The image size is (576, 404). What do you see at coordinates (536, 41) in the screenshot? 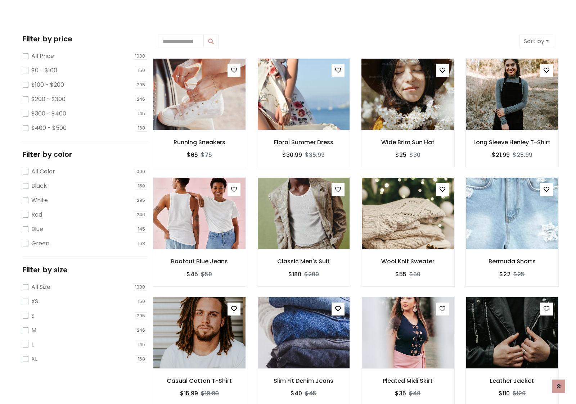
I see `button: Sort by` at bounding box center [536, 41].